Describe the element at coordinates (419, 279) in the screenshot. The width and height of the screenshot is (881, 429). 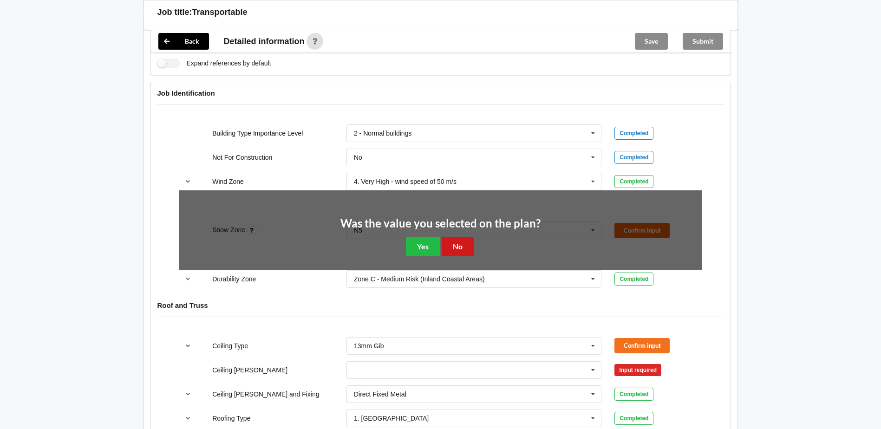
I see `div: Zone C - Medium Risk (Inland Coastal Areas)` at that location.